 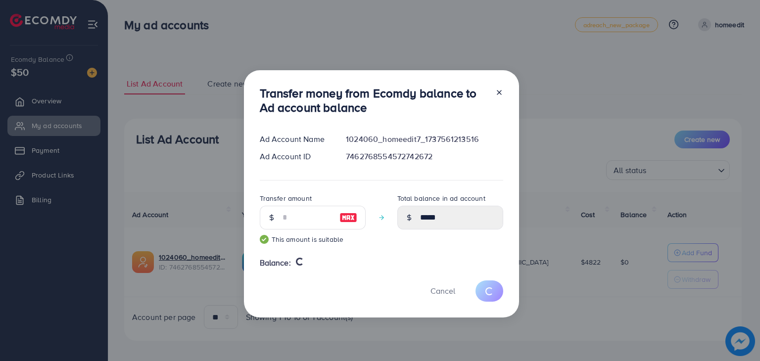 What do you see at coordinates (295, 139) in the screenshot?
I see `div: Ad Account Name` at bounding box center [295, 139].